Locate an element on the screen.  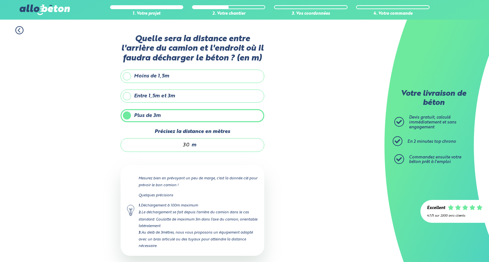
div: Au delà de 3mètres, nous vous proposons un équipement adapté avec un bras articulé ou des tuyaux ... is located at coordinates (198, 239).